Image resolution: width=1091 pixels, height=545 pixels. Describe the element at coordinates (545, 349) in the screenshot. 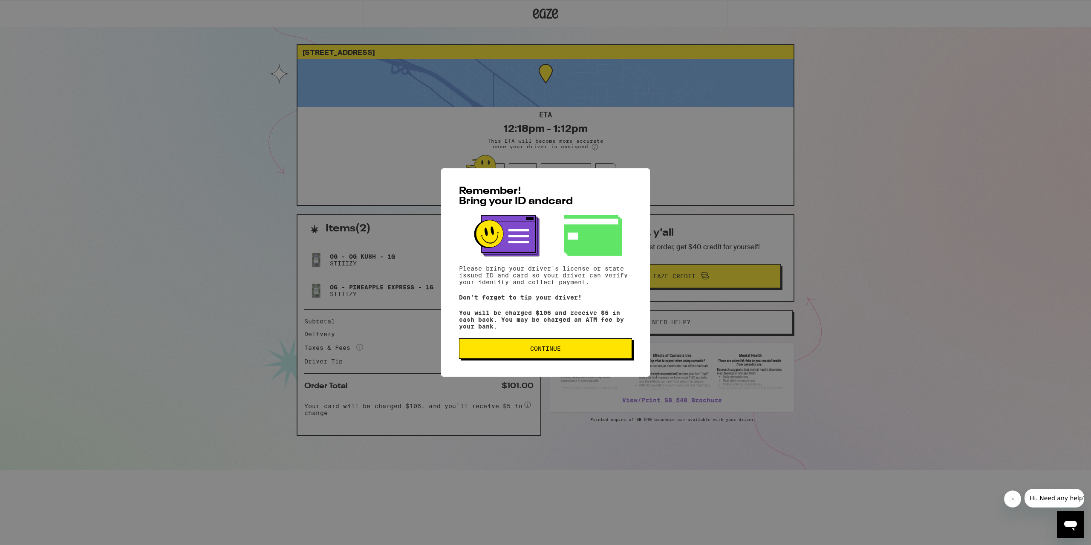

I see `span: Continue` at that location.